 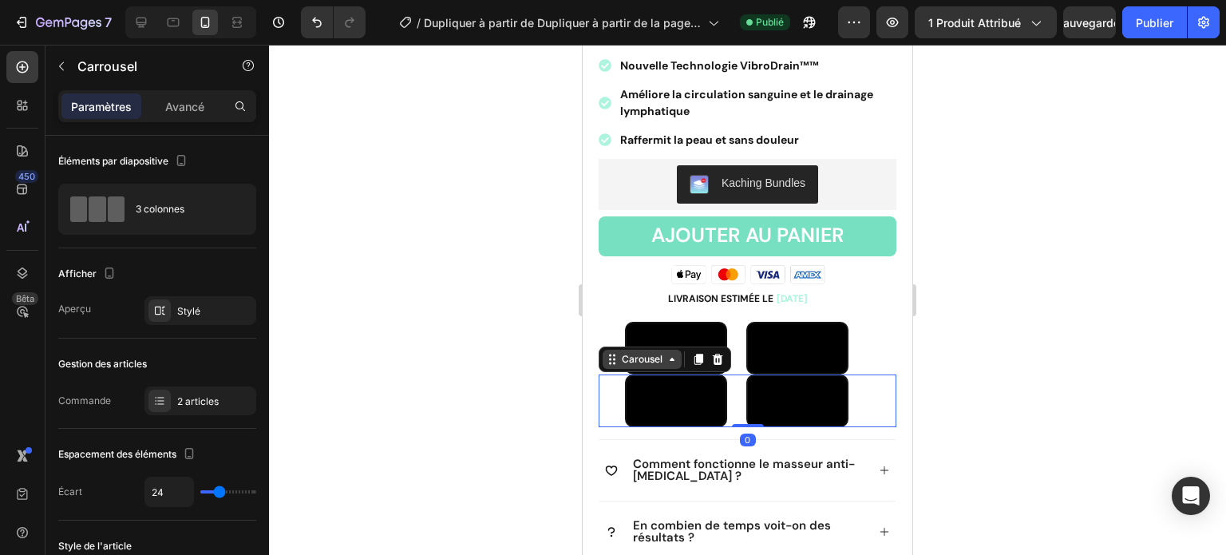 I want to click on font: Sauvegarder, so click(x=1090, y=22).